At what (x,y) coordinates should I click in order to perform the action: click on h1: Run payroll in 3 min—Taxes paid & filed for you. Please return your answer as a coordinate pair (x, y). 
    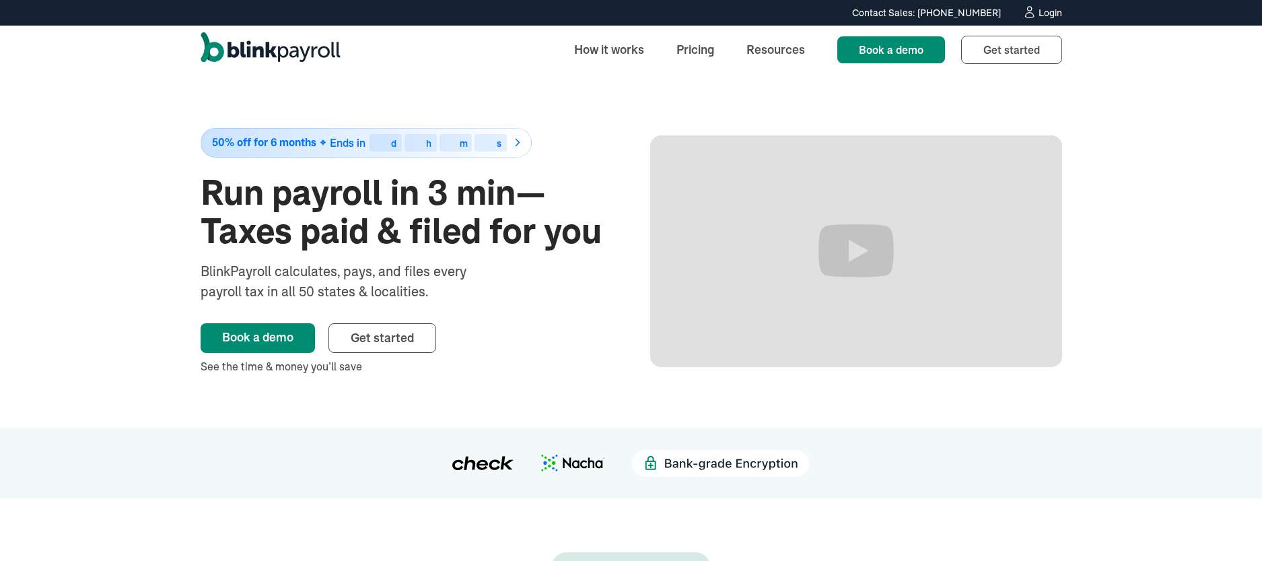
    Looking at the image, I should click on (407, 212).